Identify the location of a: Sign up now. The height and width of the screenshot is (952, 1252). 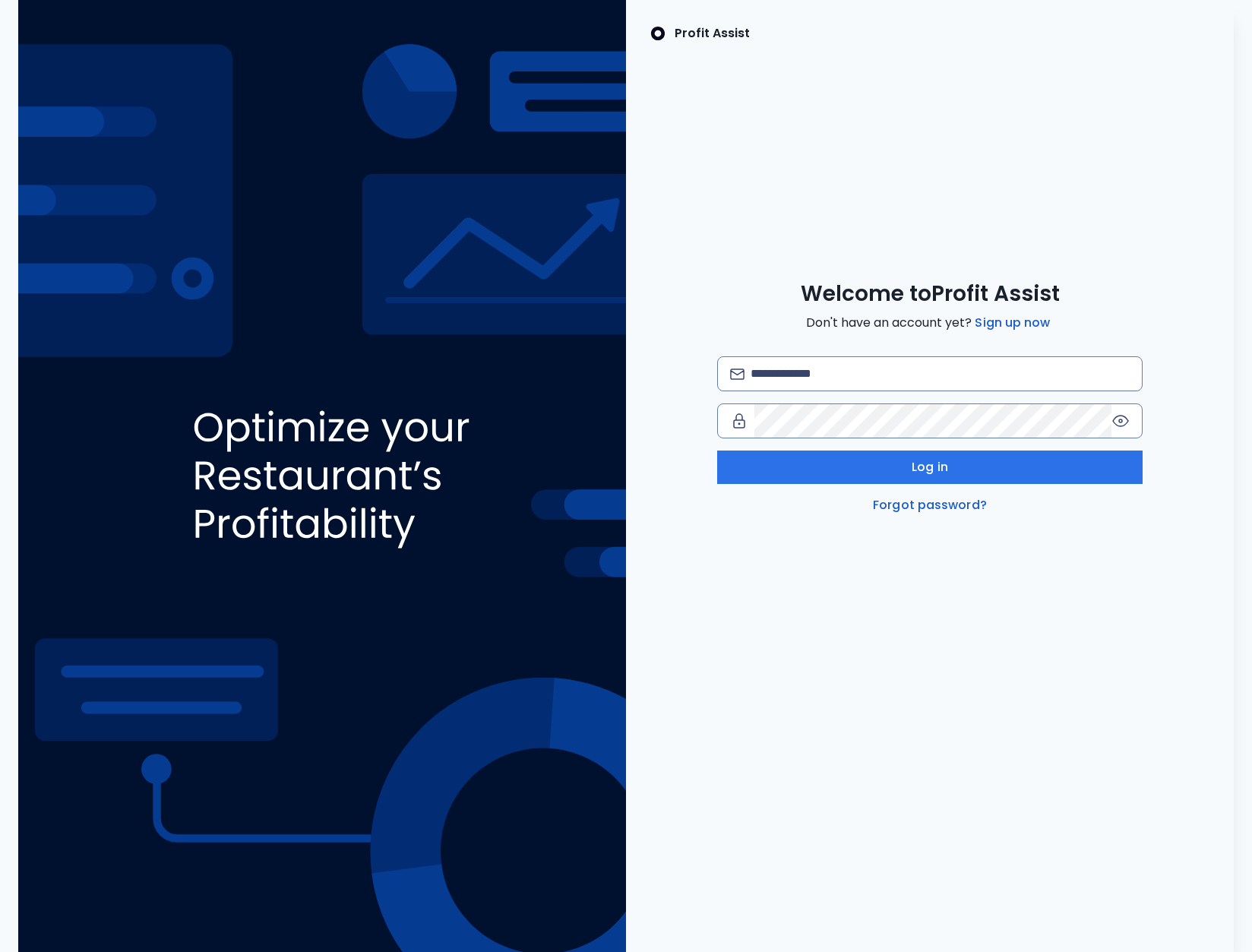
(1012, 323).